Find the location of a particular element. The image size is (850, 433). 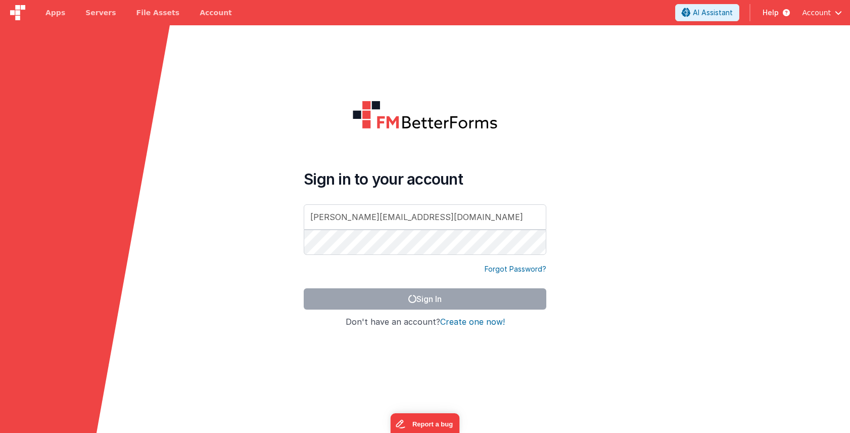

span: Servers is located at coordinates (101, 13).